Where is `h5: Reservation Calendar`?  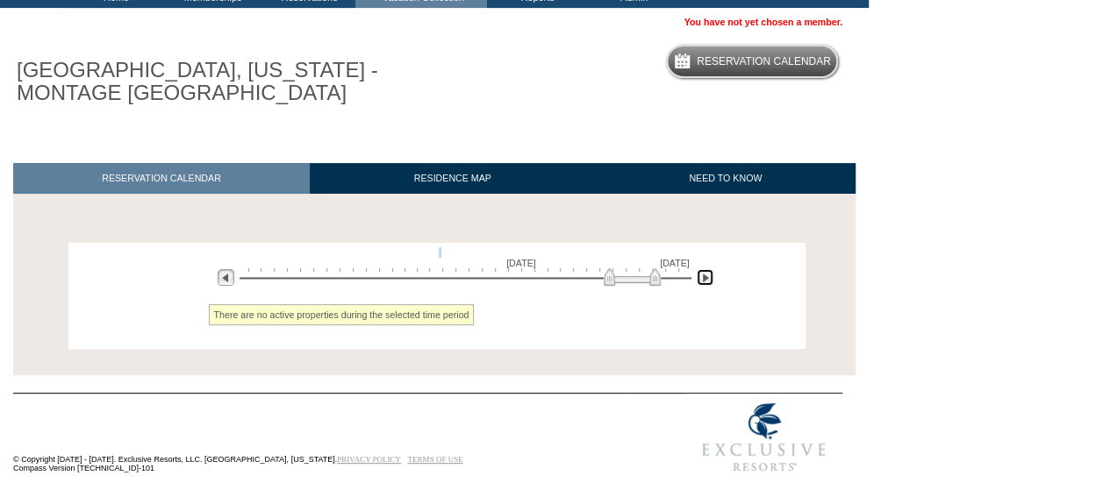
h5: Reservation Calendar is located at coordinates (763, 61).